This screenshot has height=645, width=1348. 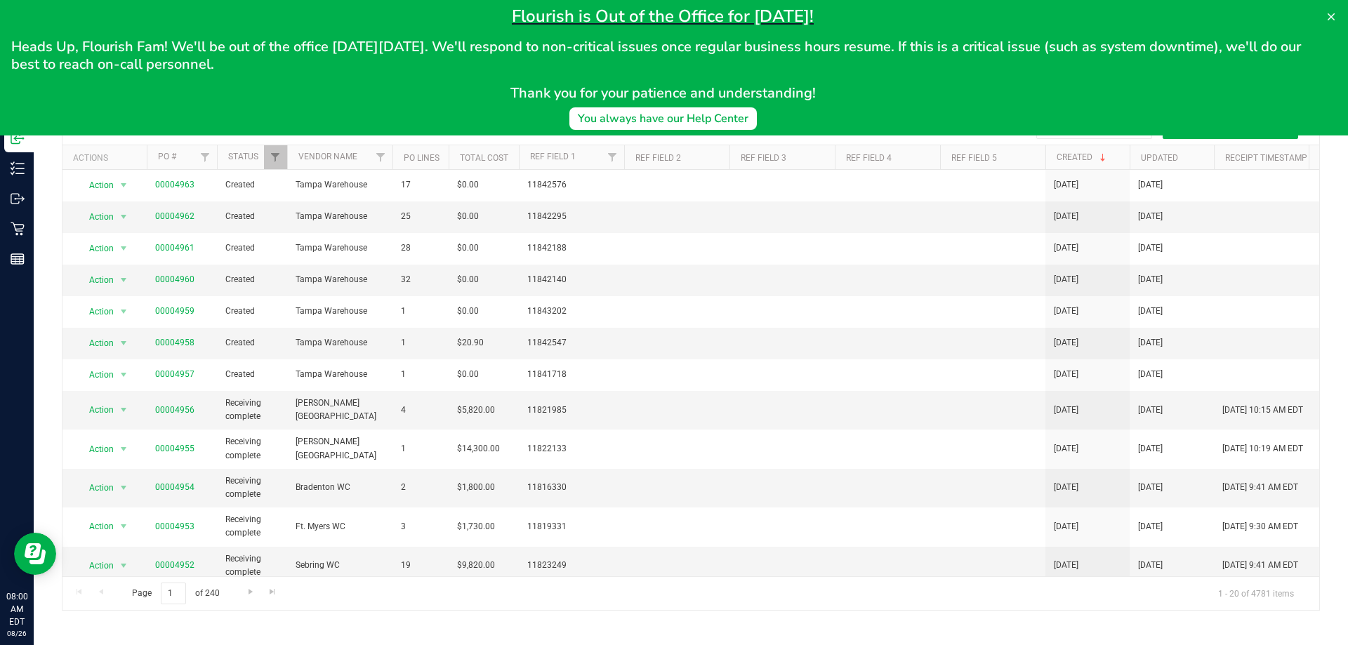 I want to click on a: Ref Field 2, so click(x=658, y=158).